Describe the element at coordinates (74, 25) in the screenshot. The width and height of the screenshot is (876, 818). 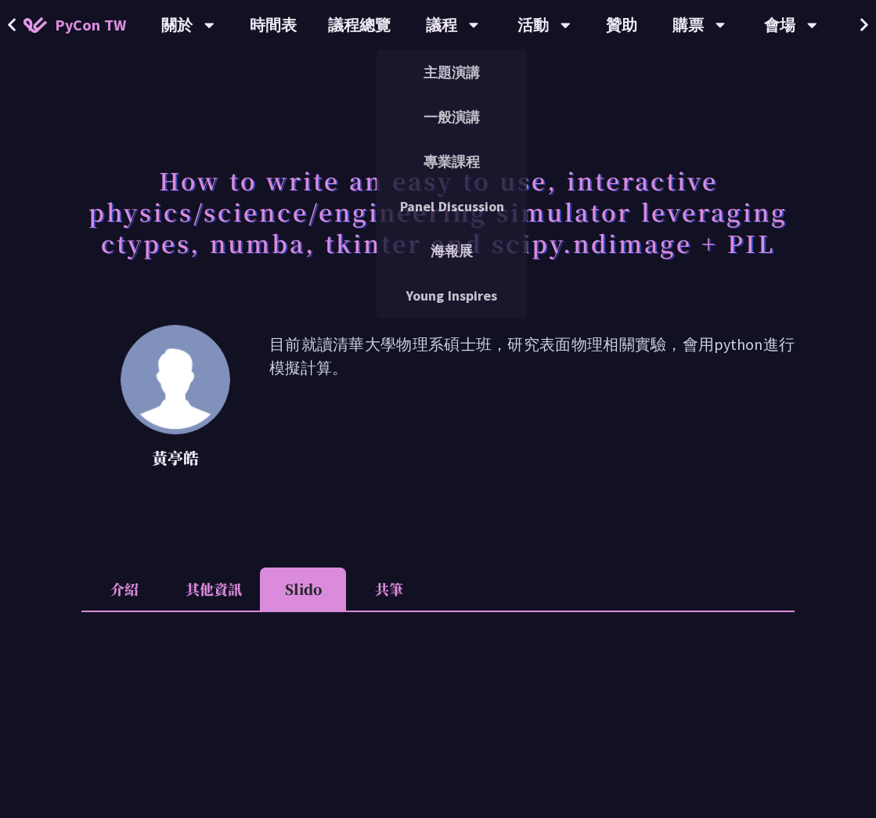
I see `a: PyCon TW` at that location.